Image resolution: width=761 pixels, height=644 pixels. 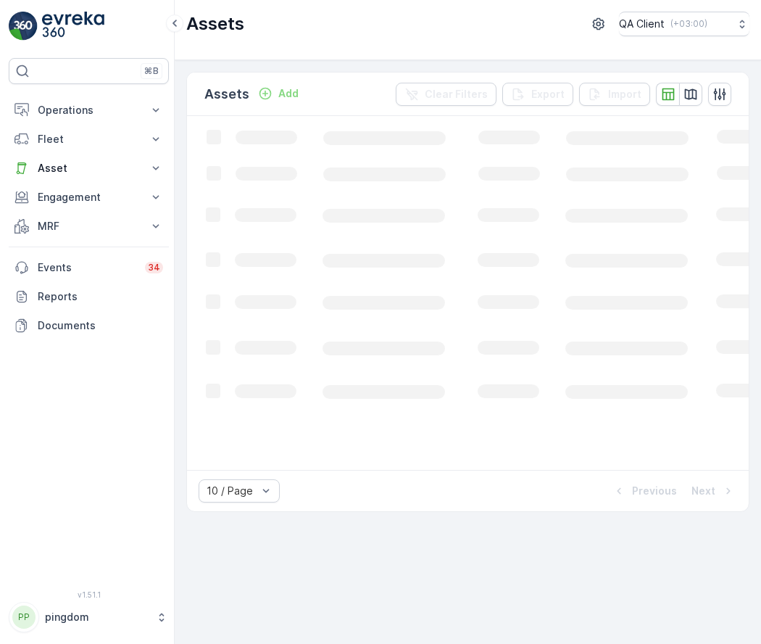 What do you see at coordinates (615, 94) in the screenshot?
I see `button: Import` at bounding box center [615, 94].